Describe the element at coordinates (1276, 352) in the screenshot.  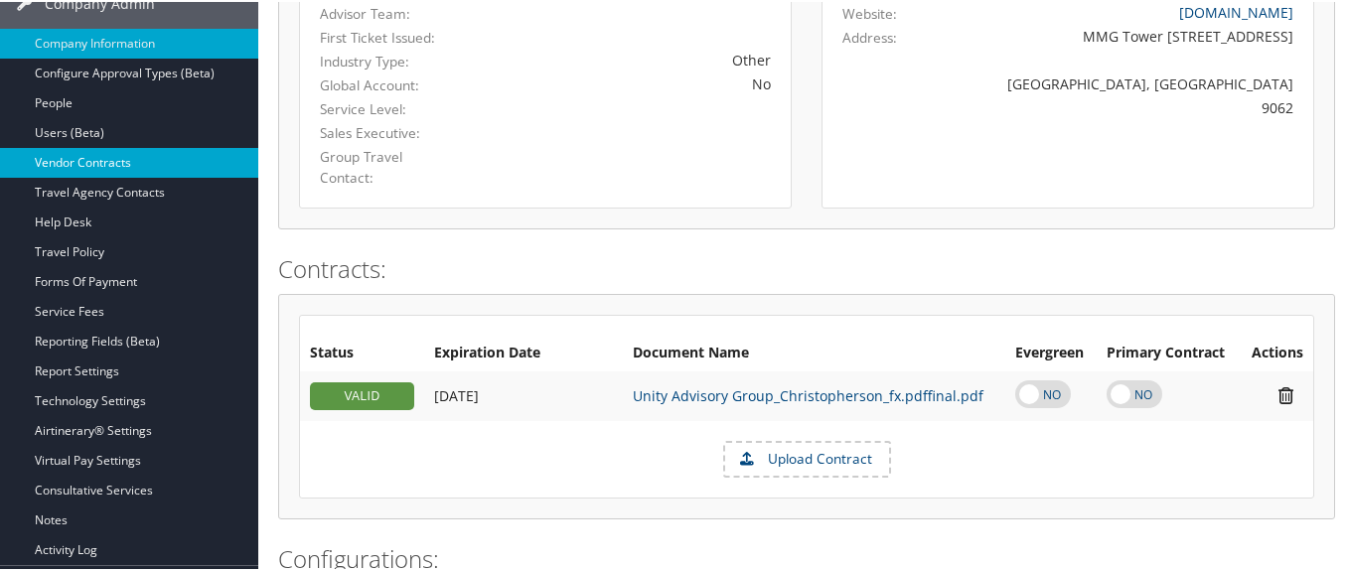
I see `th: Actions` at that location.